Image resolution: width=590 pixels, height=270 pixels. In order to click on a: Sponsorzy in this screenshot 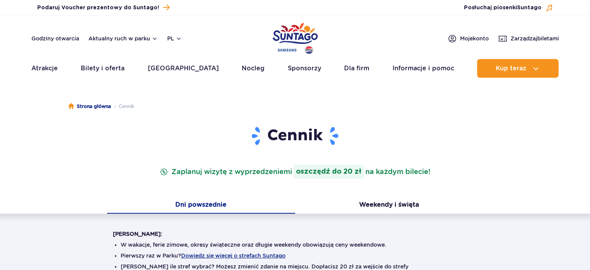, I will do `click(305, 68)`.